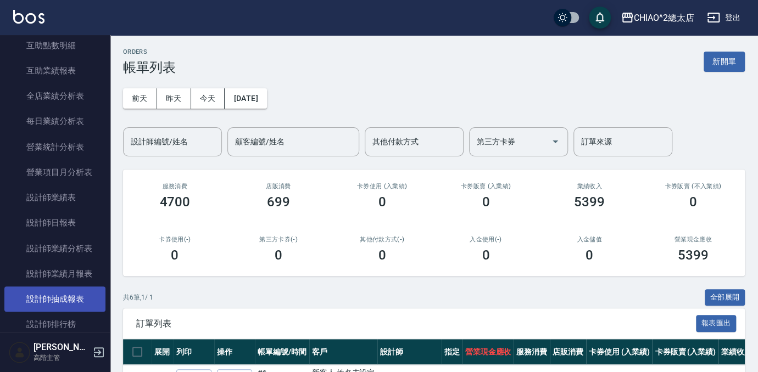 The height and width of the screenshot is (372, 758). What do you see at coordinates (723, 18) in the screenshot?
I see `button: 登出` at bounding box center [723, 18].